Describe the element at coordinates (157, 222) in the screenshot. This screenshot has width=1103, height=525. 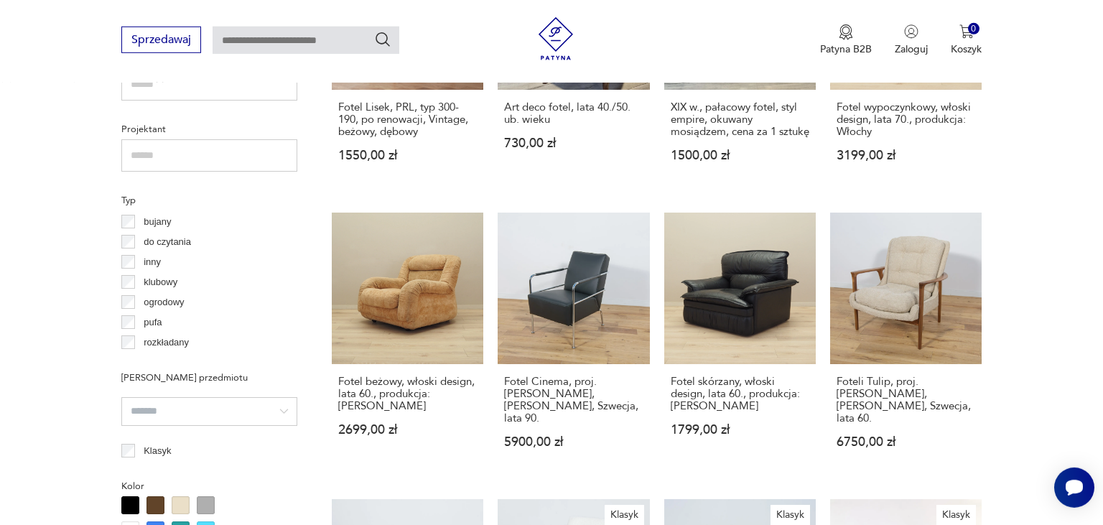
I see `p: bujany` at that location.